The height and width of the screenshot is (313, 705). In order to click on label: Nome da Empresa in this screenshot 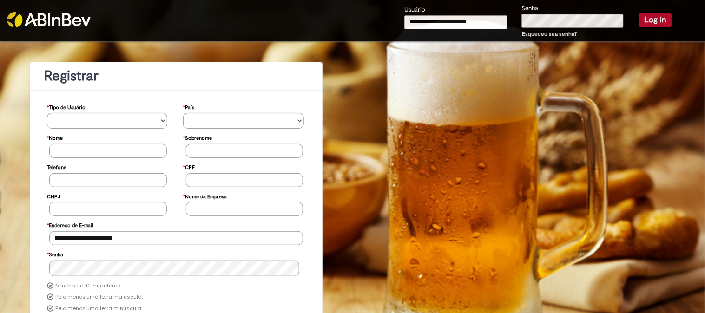, I will do `click(205, 196)`.